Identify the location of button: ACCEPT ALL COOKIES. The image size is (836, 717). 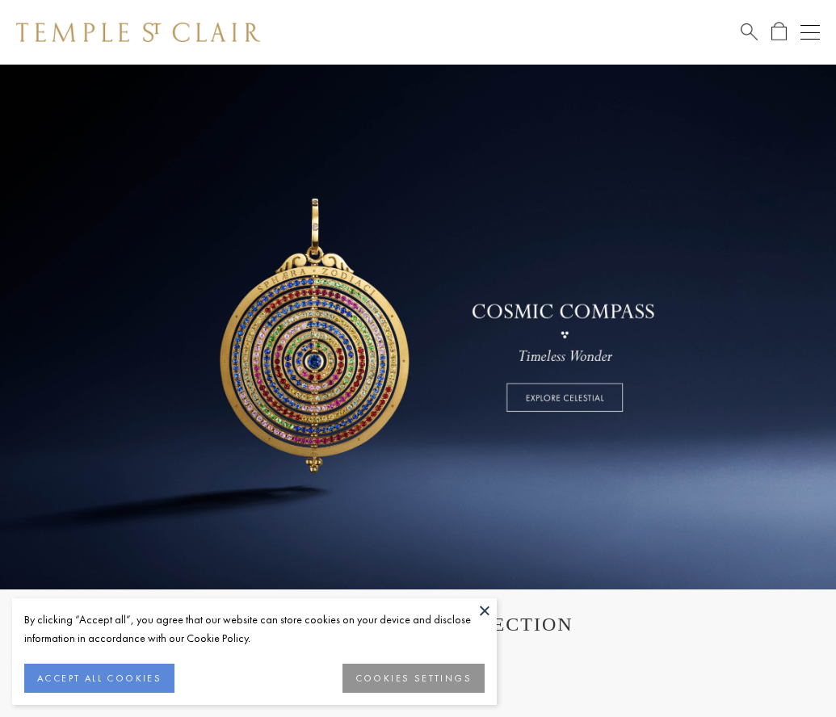
(99, 678).